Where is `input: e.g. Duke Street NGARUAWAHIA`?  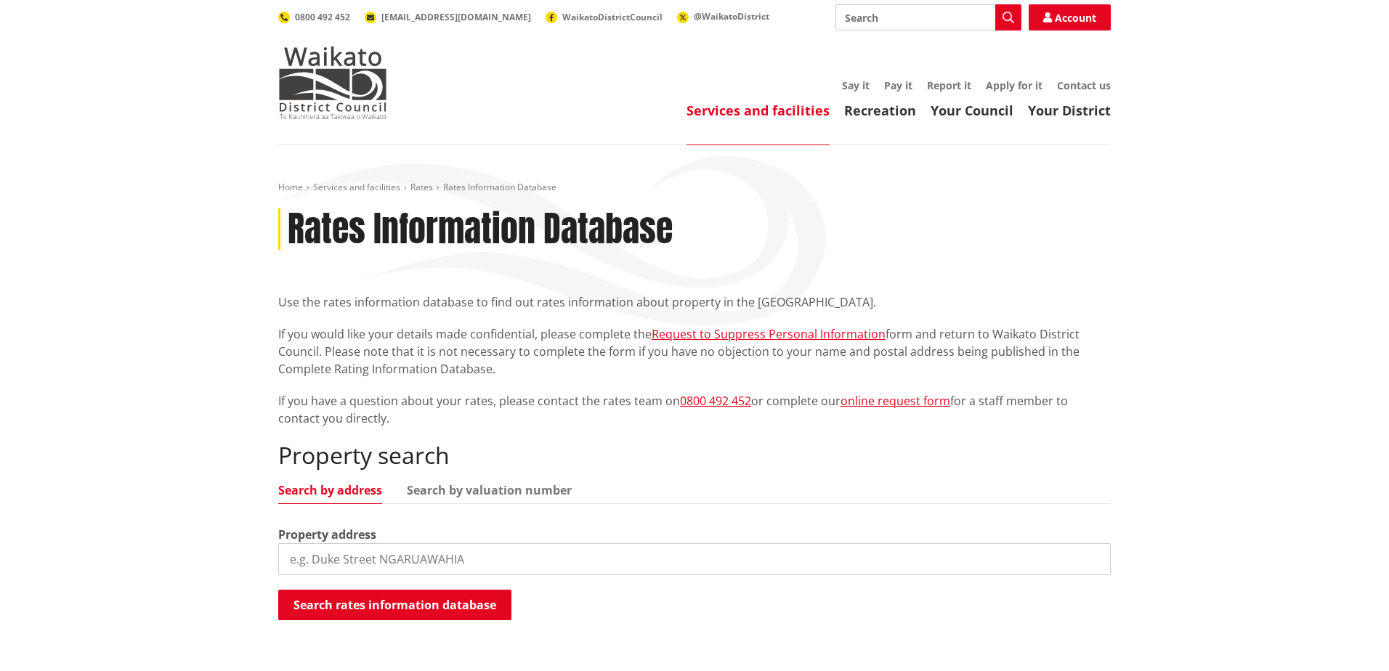
input: e.g. Duke Street NGARUAWAHIA is located at coordinates (695, 559).